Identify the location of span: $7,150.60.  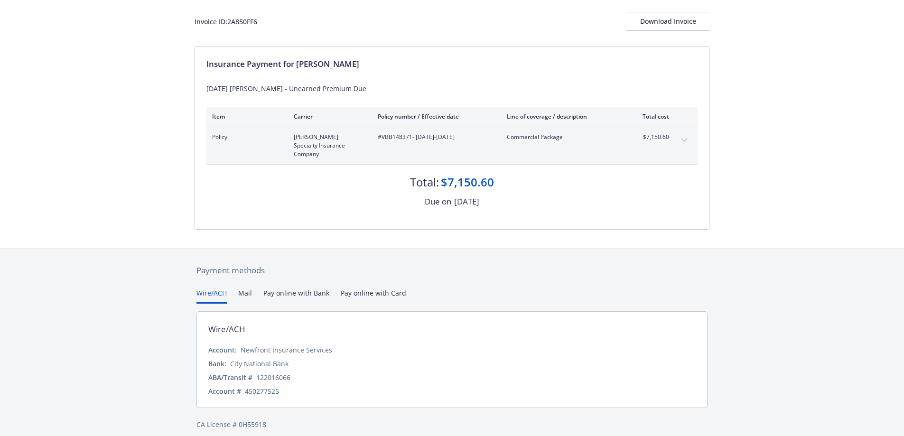
(651, 137).